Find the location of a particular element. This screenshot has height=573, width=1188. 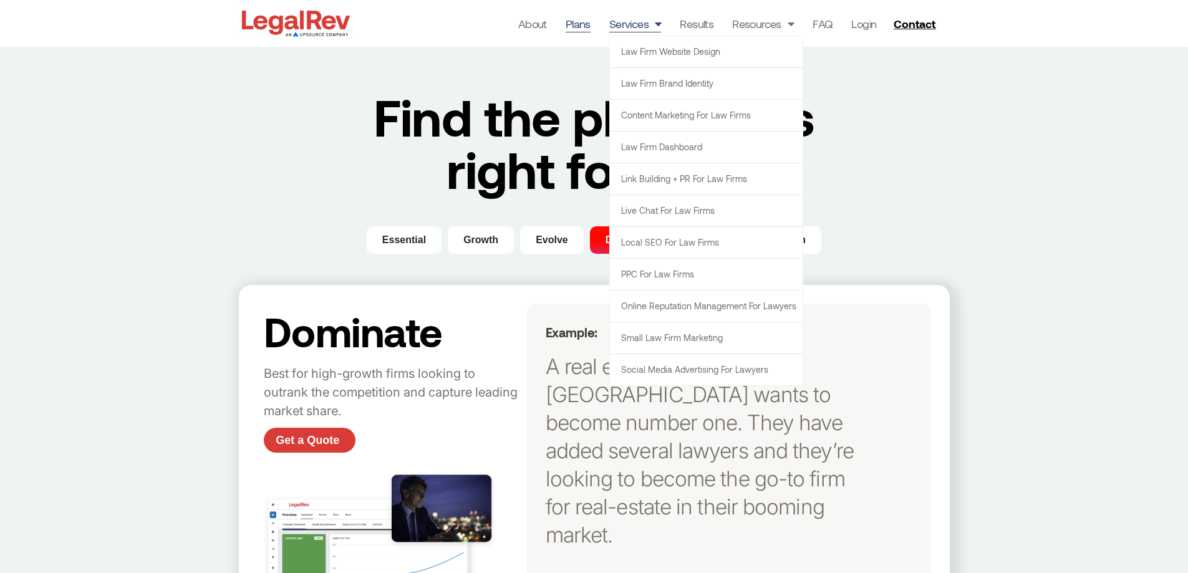

h5: Example: is located at coordinates (710, 332).